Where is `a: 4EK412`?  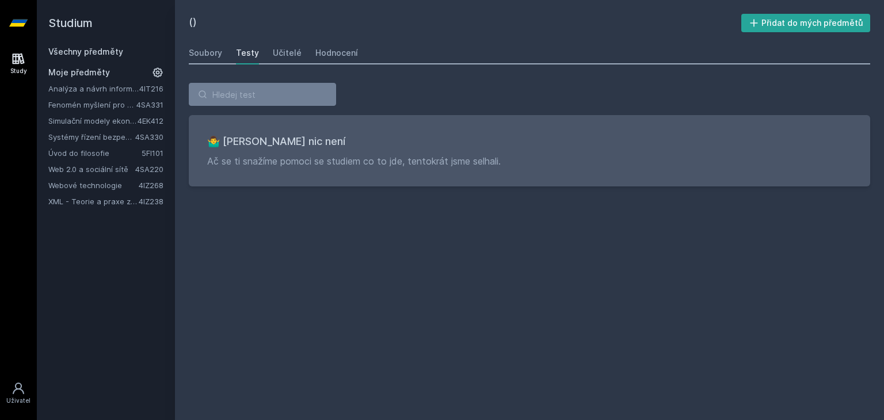 a: 4EK412 is located at coordinates (150, 121).